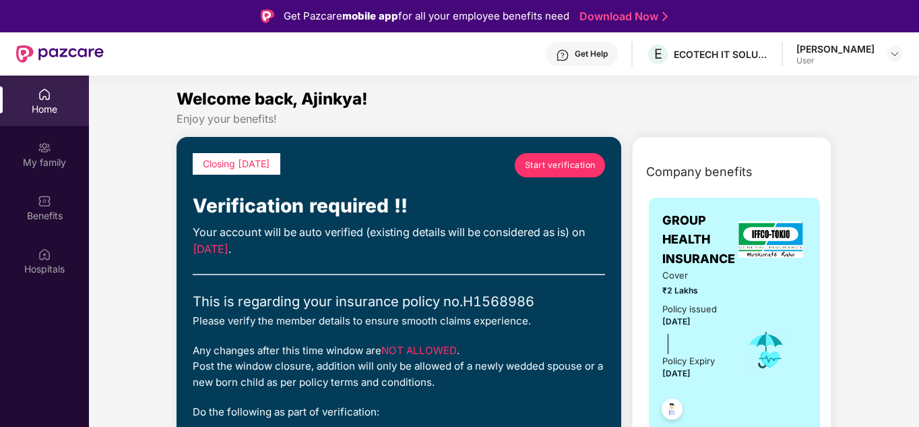 This screenshot has height=427, width=919. Describe the element at coordinates (44, 254) in the screenshot. I see `img: svg+xml;base64,PHN2ZyBpZD0iSG9zcGl0YWxzIiB4bWxucz0iaHR0cDovL3d3dy53My5vcmcvMjAwMC9zdmciIHdpZHRoPS...` at that location.